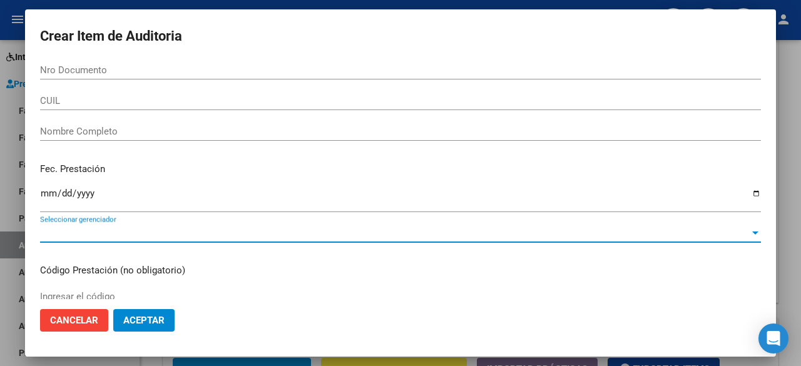 This screenshot has height=366, width=801. Describe the element at coordinates (401, 36) in the screenshot. I see `h2: Crear Item de Auditoria` at that location.